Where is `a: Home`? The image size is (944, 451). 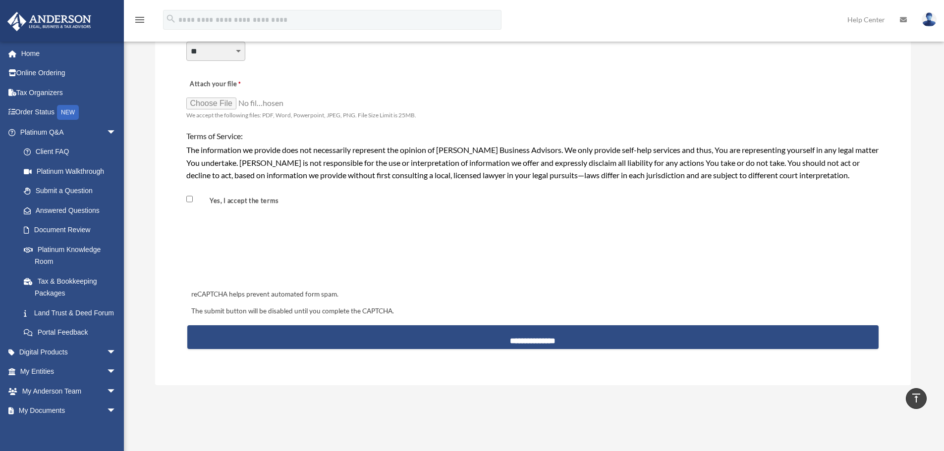
a: Home is located at coordinates (69, 54).